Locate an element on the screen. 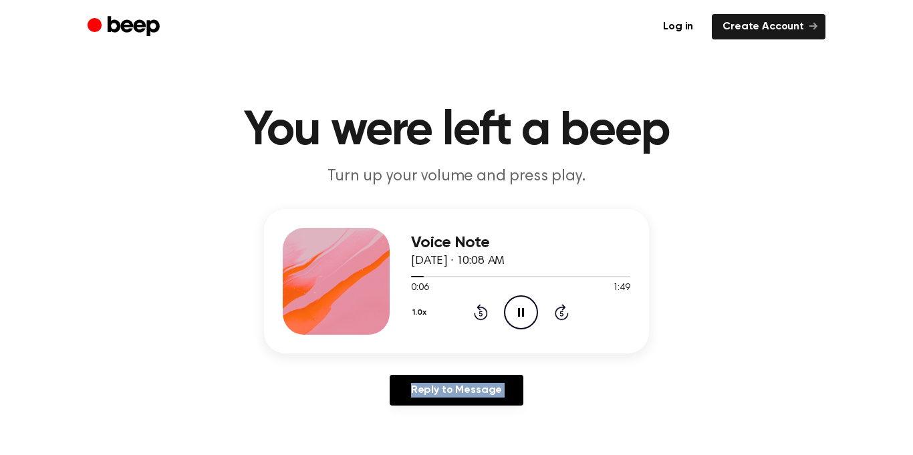 The image size is (913, 455). a: Beep is located at coordinates (125, 27).